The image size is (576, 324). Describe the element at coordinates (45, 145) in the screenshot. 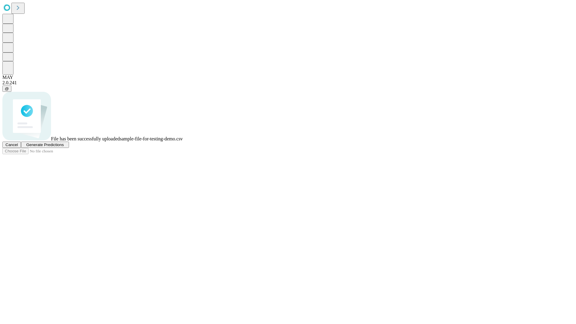

I see `button: Generate Predictions` at that location.